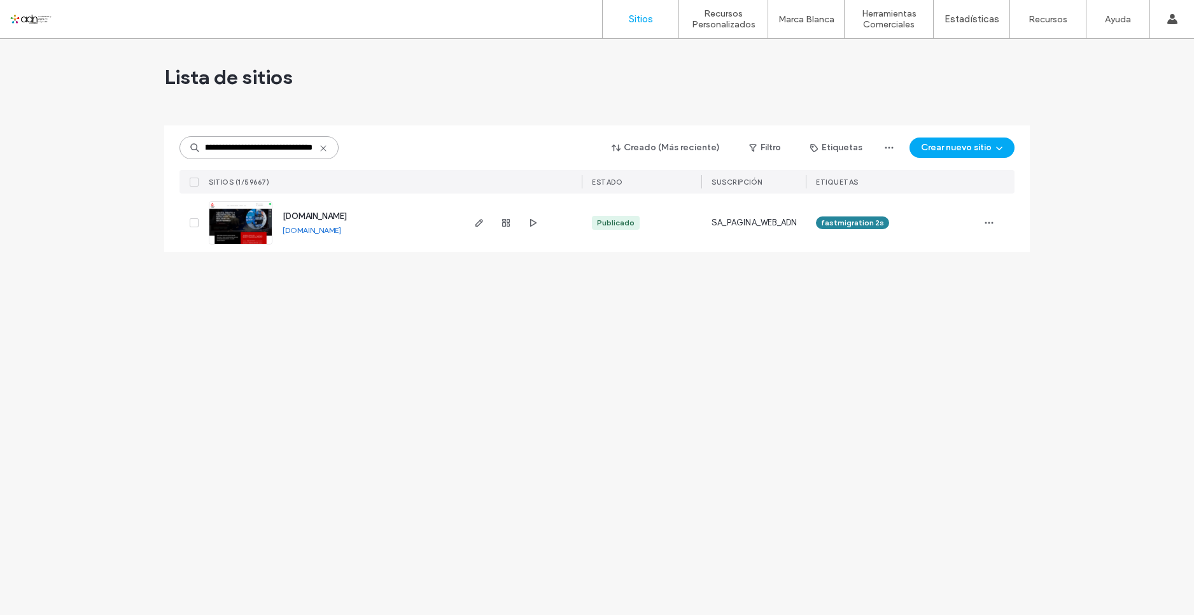  I want to click on button: Creado (Más reciente), so click(665, 148).